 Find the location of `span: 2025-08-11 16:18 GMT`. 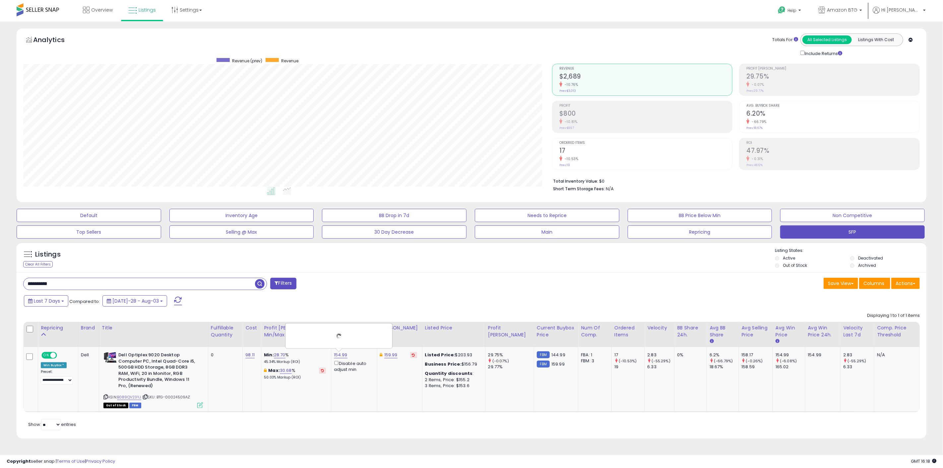

span: 2025-08-11 16:18 GMT is located at coordinates (923, 461).